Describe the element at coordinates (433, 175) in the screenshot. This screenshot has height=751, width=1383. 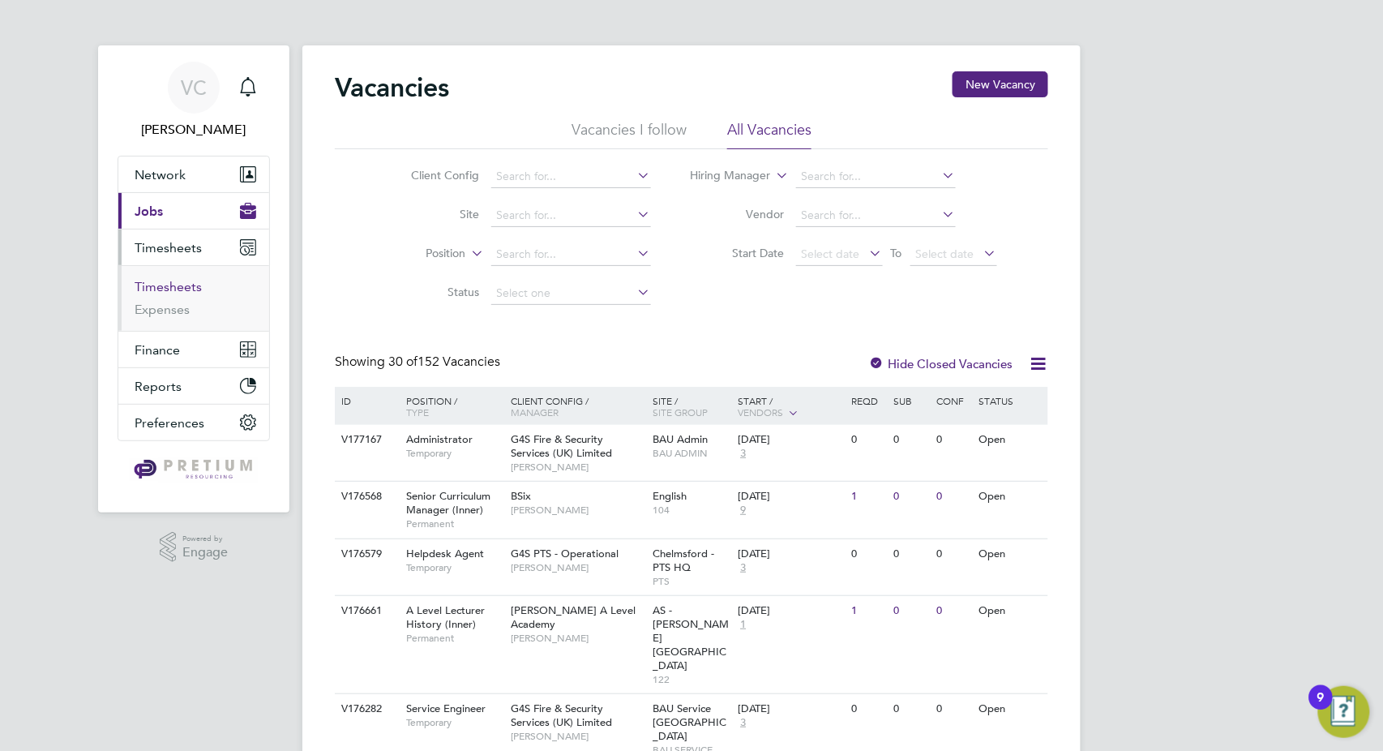
I see `label: Client Config` at that location.